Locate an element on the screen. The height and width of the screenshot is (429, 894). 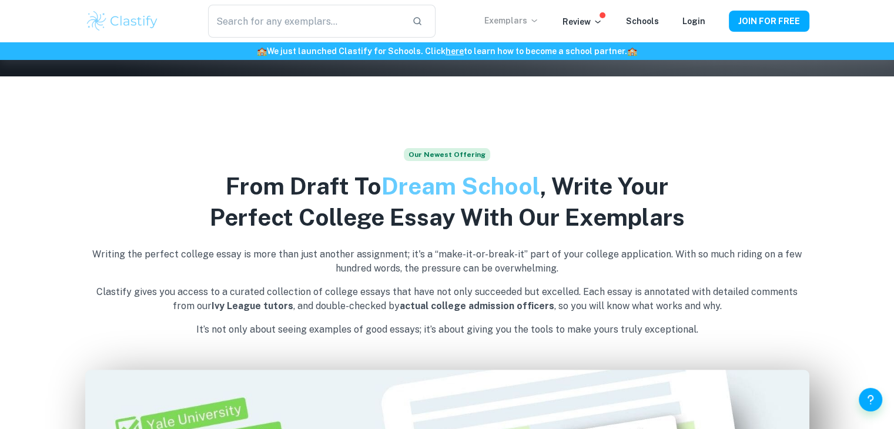
button: JOIN FOR FREE is located at coordinates (768, 21).